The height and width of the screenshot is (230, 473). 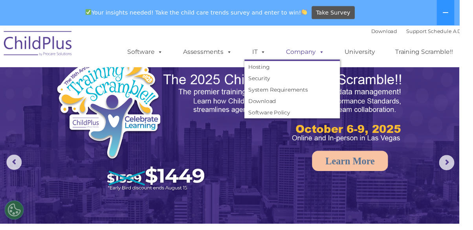 What do you see at coordinates (267, 53) in the screenshot?
I see `a: IT` at bounding box center [267, 53].